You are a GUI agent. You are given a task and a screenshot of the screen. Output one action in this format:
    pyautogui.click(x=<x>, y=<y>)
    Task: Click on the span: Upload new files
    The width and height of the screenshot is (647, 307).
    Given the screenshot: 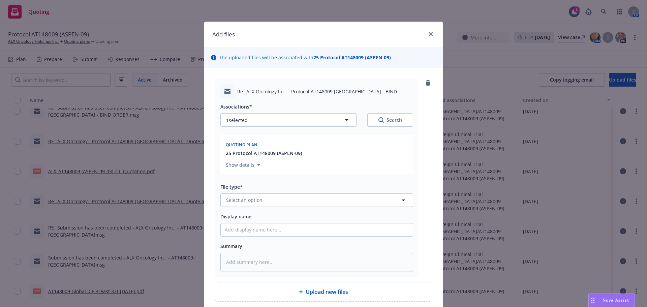 What is the action you would take?
    pyautogui.click(x=327, y=292)
    